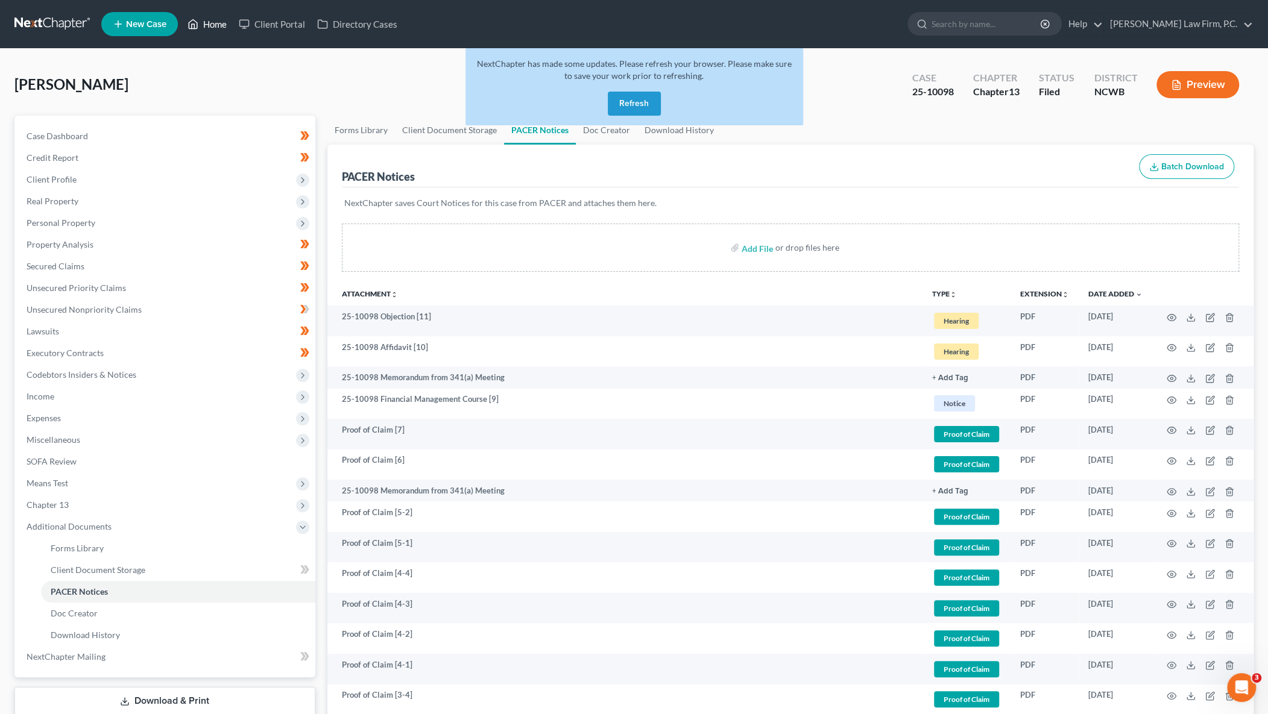  What do you see at coordinates (98, 570) in the screenshot?
I see `span: Client Document Storage` at bounding box center [98, 570].